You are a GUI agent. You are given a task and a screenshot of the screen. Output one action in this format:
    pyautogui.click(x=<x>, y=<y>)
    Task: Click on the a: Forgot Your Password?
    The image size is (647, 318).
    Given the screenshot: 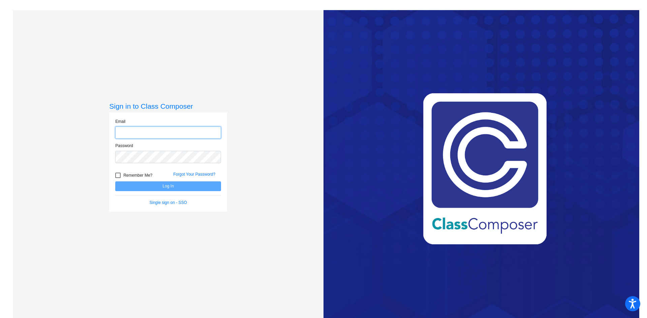 What is the action you would take?
    pyautogui.click(x=194, y=174)
    